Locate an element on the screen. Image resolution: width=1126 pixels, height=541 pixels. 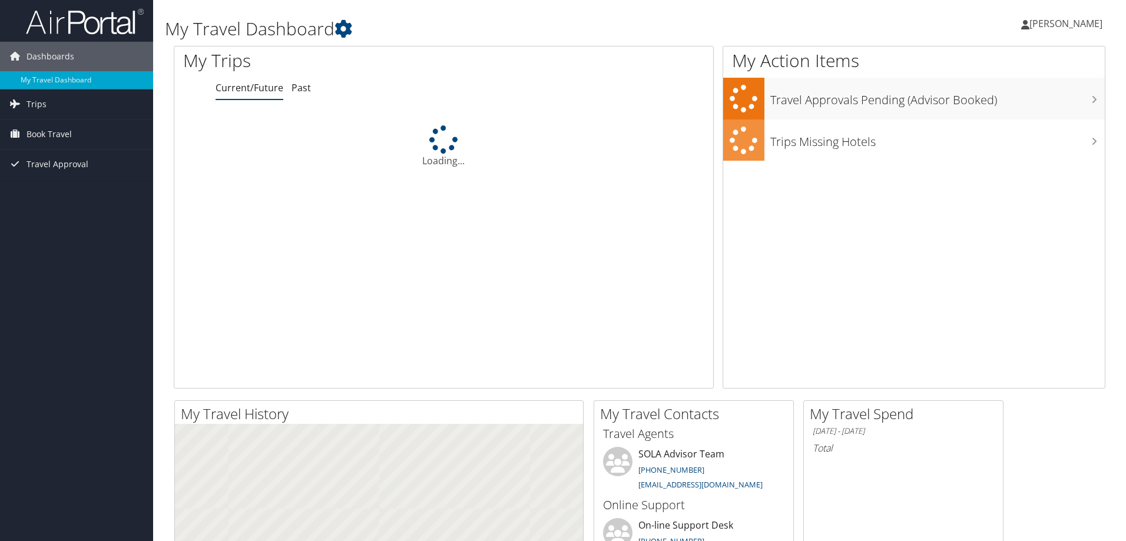
h1: My Action Items is located at coordinates (914, 61).